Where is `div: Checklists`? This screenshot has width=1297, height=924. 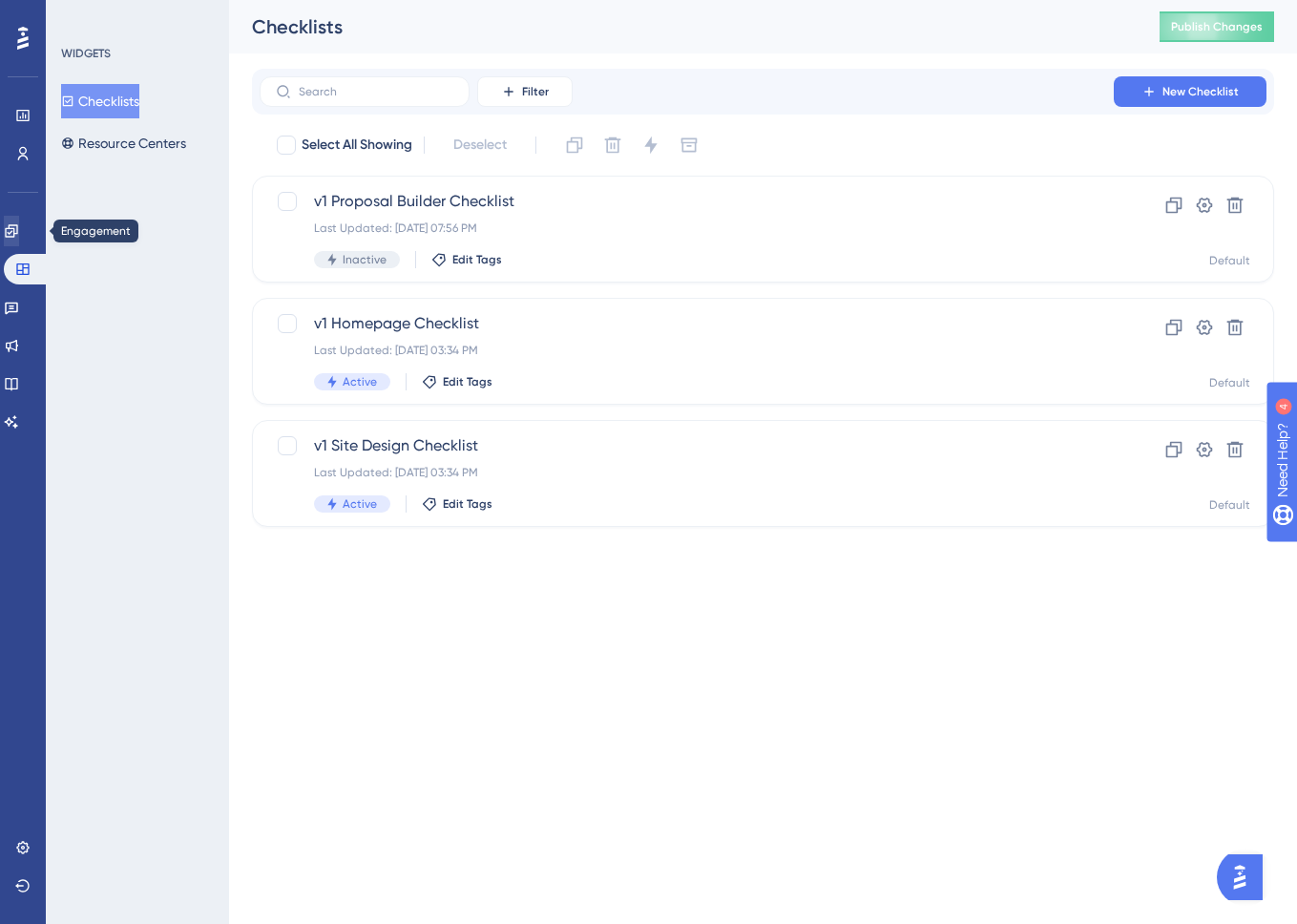
div: Checklists is located at coordinates (681, 27).